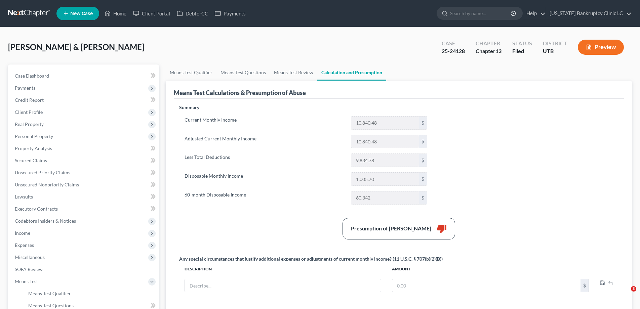 Image resolution: width=640 pixels, height=309 pixels. What do you see at coordinates (283, 269) in the screenshot?
I see `th: Description` at bounding box center [283, 269].